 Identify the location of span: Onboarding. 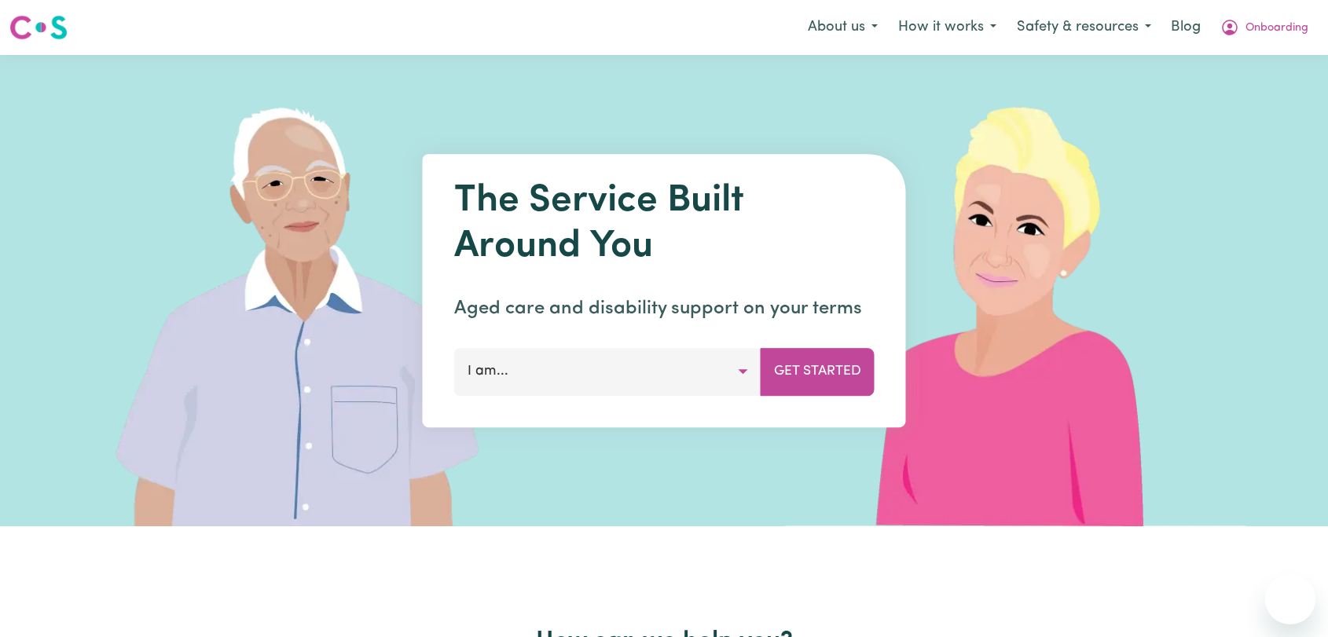
(1277, 28).